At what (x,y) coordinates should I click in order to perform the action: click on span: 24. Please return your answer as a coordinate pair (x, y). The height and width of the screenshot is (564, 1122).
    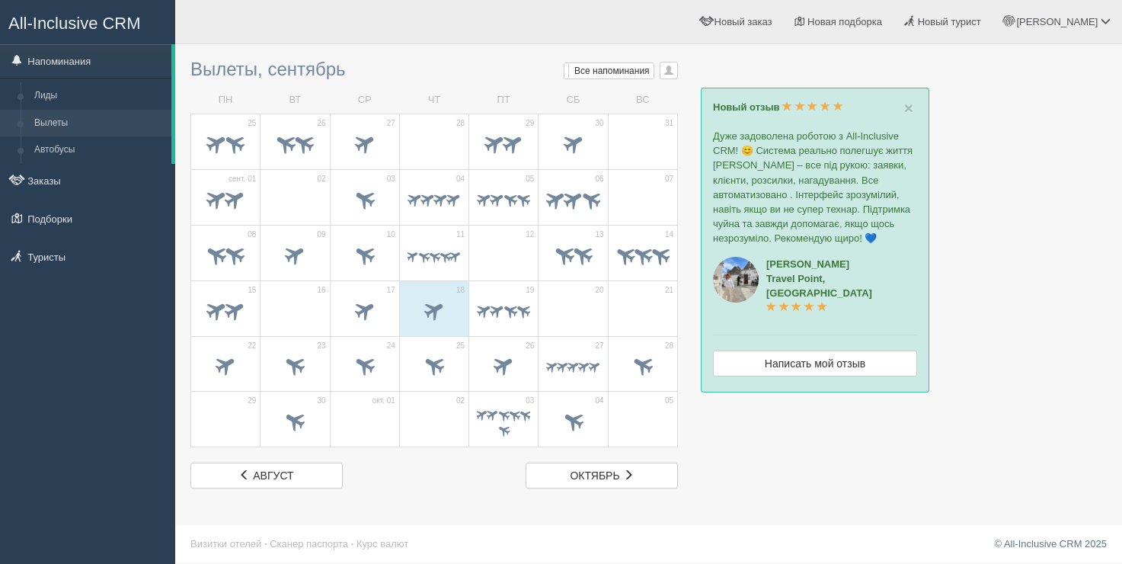
    Looking at the image, I should click on (391, 346).